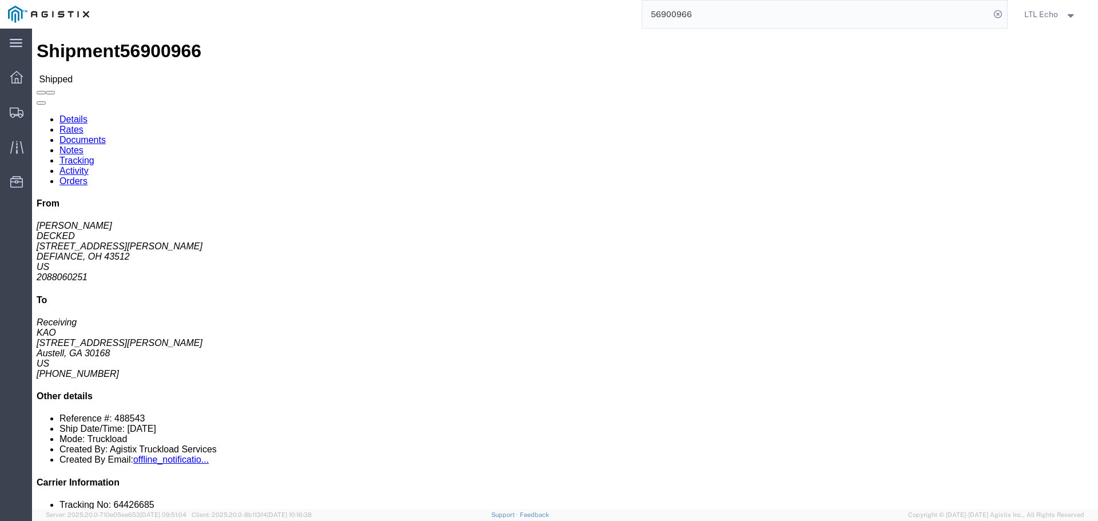 This screenshot has height=521, width=1098. What do you see at coordinates (534, 515) in the screenshot?
I see `a: Feedback` at bounding box center [534, 515].